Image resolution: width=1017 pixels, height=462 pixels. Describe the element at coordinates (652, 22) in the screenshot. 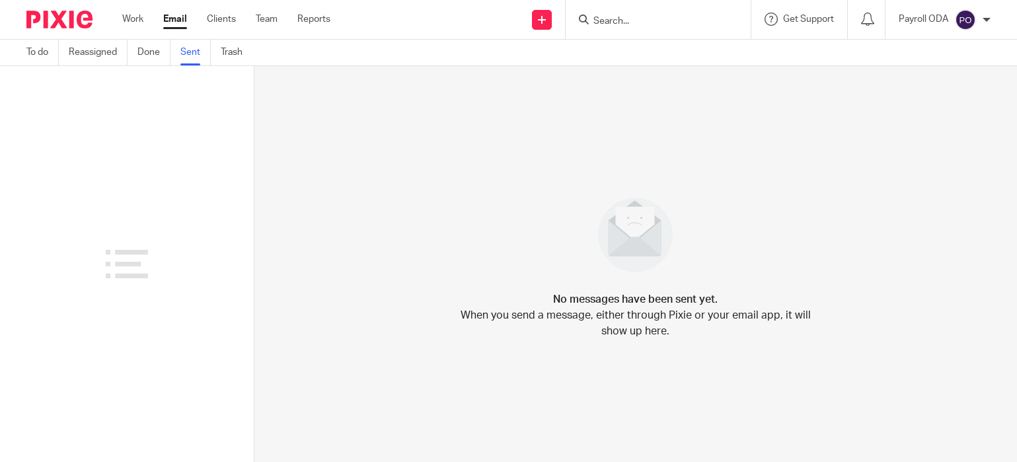

I see `input: Search` at that location.